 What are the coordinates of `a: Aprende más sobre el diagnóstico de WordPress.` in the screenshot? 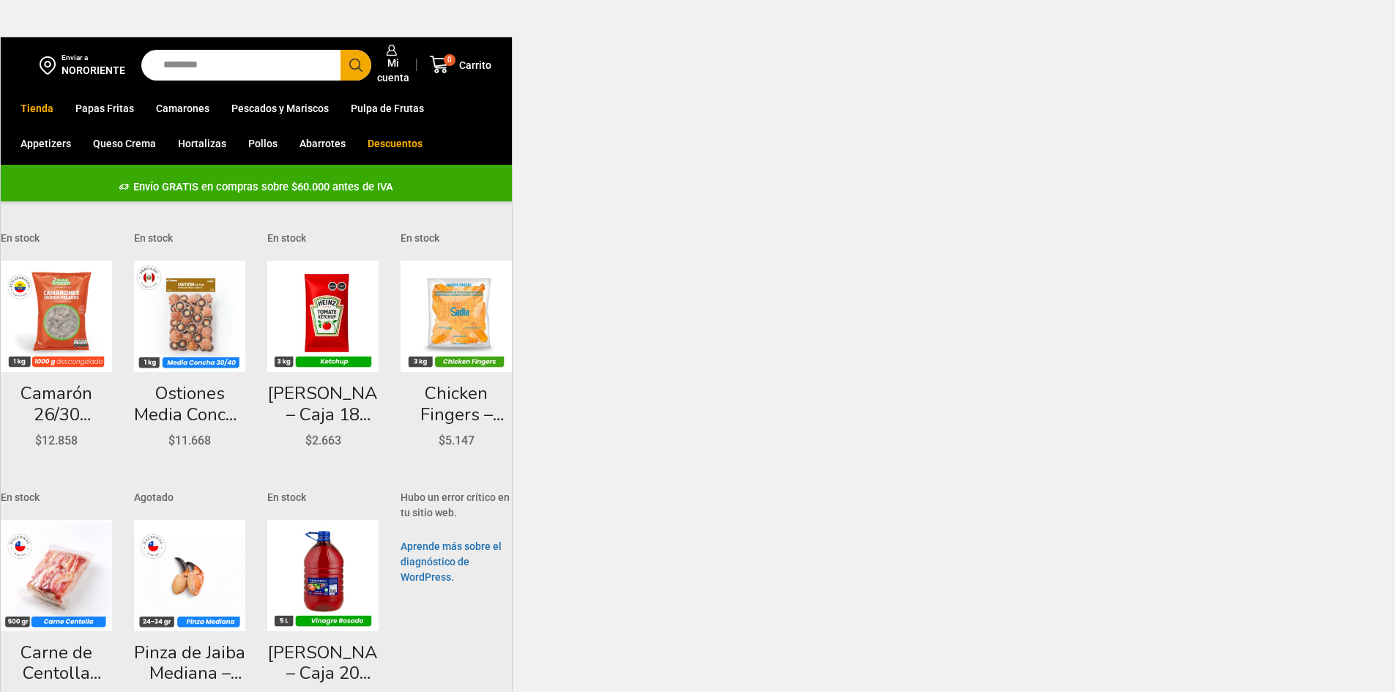 It's located at (451, 562).